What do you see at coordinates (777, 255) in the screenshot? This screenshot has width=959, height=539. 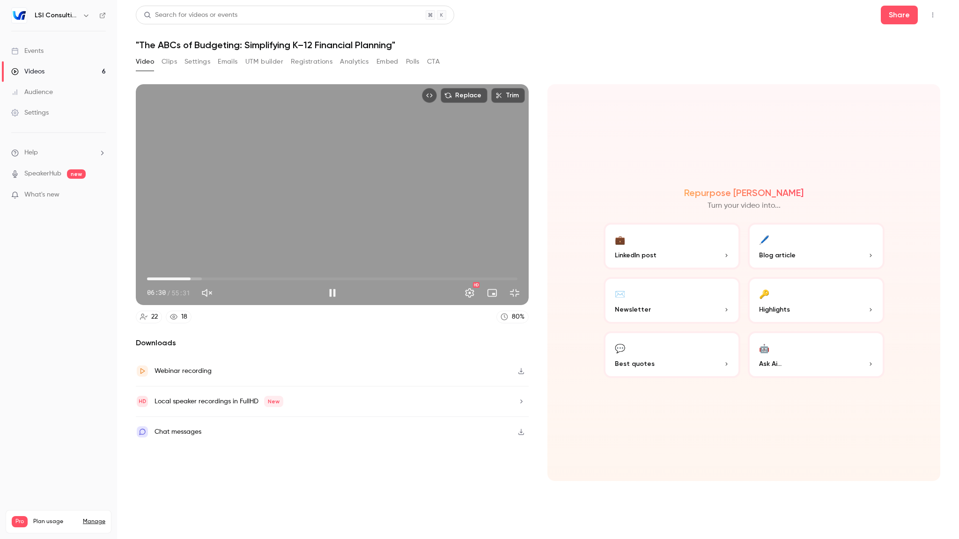 I see `span: Blog article` at bounding box center [777, 255].